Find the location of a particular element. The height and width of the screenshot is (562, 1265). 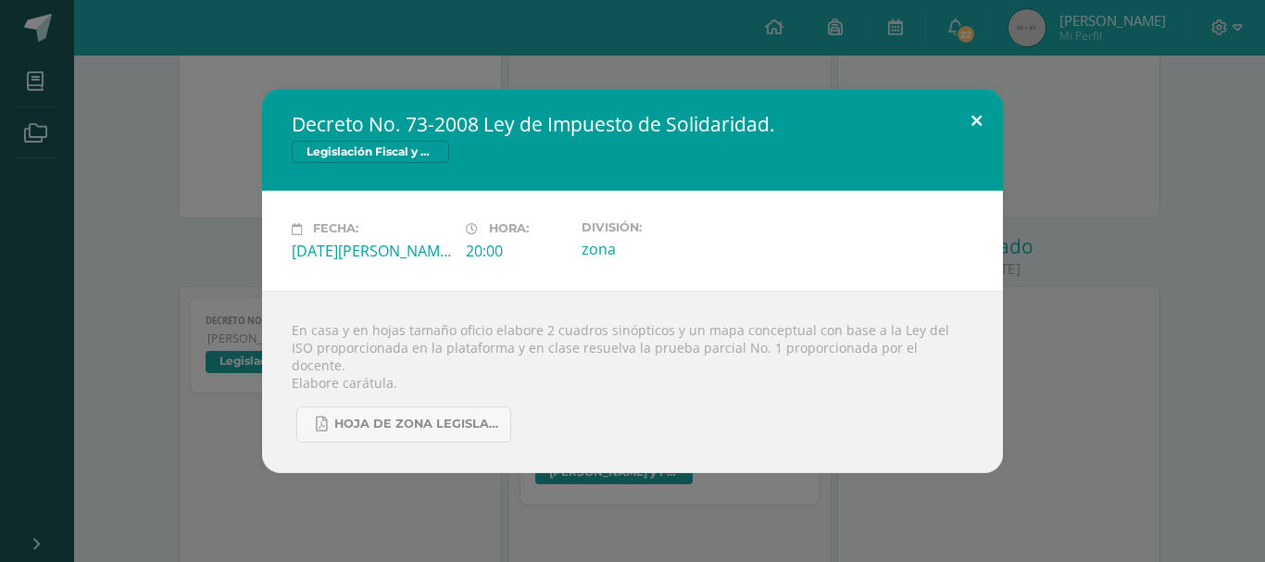

span: Hoja de zona legislacion fiscal.pdf is located at coordinates (418, 424).